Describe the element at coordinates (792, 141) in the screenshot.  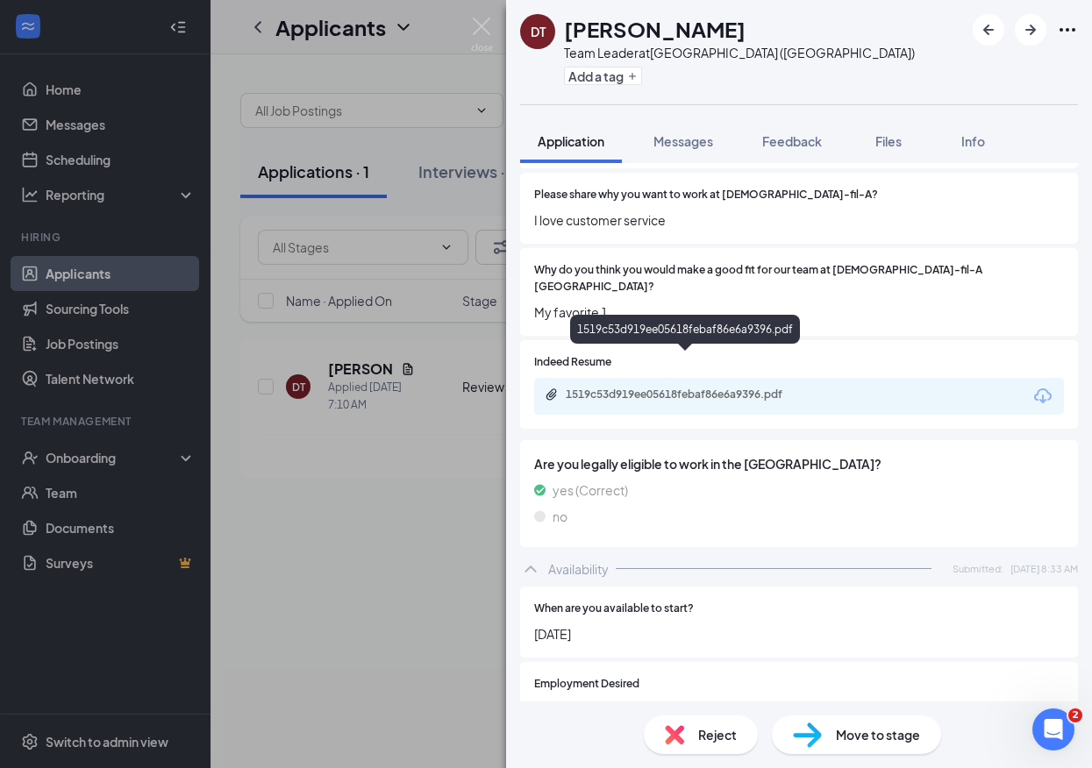
I see `span: Feedback` at that location.